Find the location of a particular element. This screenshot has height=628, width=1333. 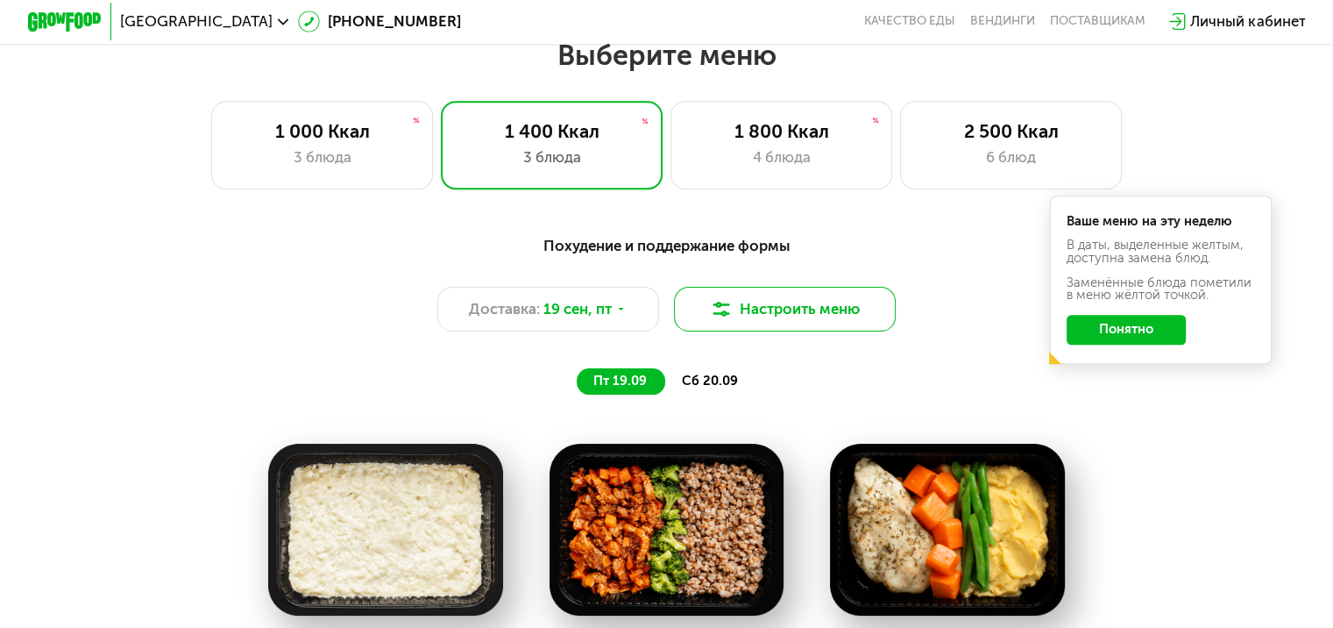

button: Понятно is located at coordinates (1126, 330).